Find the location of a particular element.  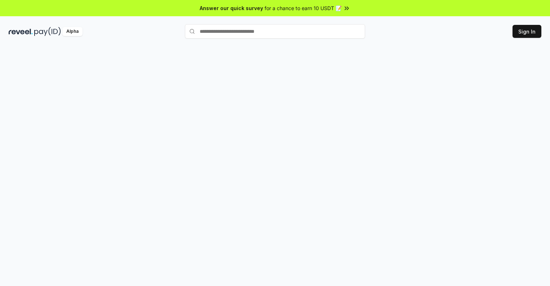

img: pay_id is located at coordinates (48, 31).